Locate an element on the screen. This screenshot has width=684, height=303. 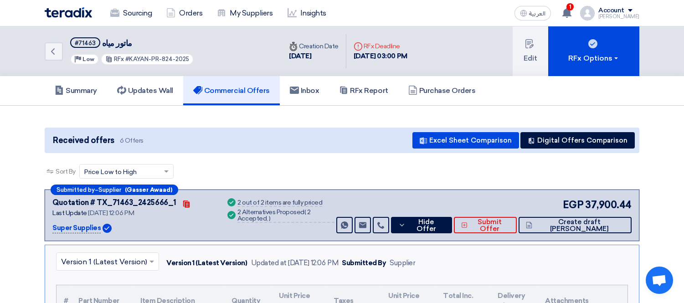
h5: Commercial Offers is located at coordinates (232, 91).